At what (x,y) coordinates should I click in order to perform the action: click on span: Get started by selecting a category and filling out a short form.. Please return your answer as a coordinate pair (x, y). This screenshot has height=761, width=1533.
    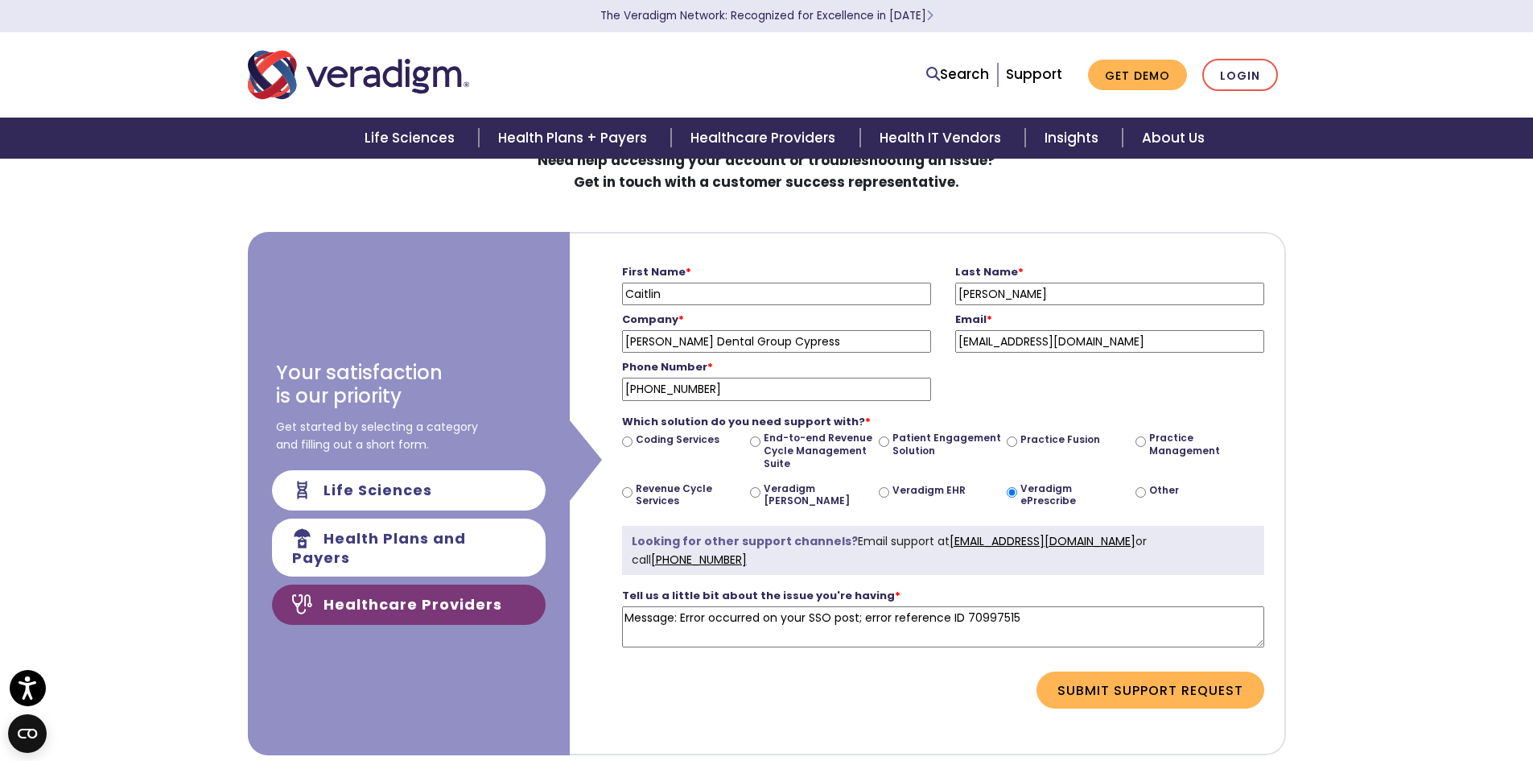
    Looking at the image, I should click on (377, 435).